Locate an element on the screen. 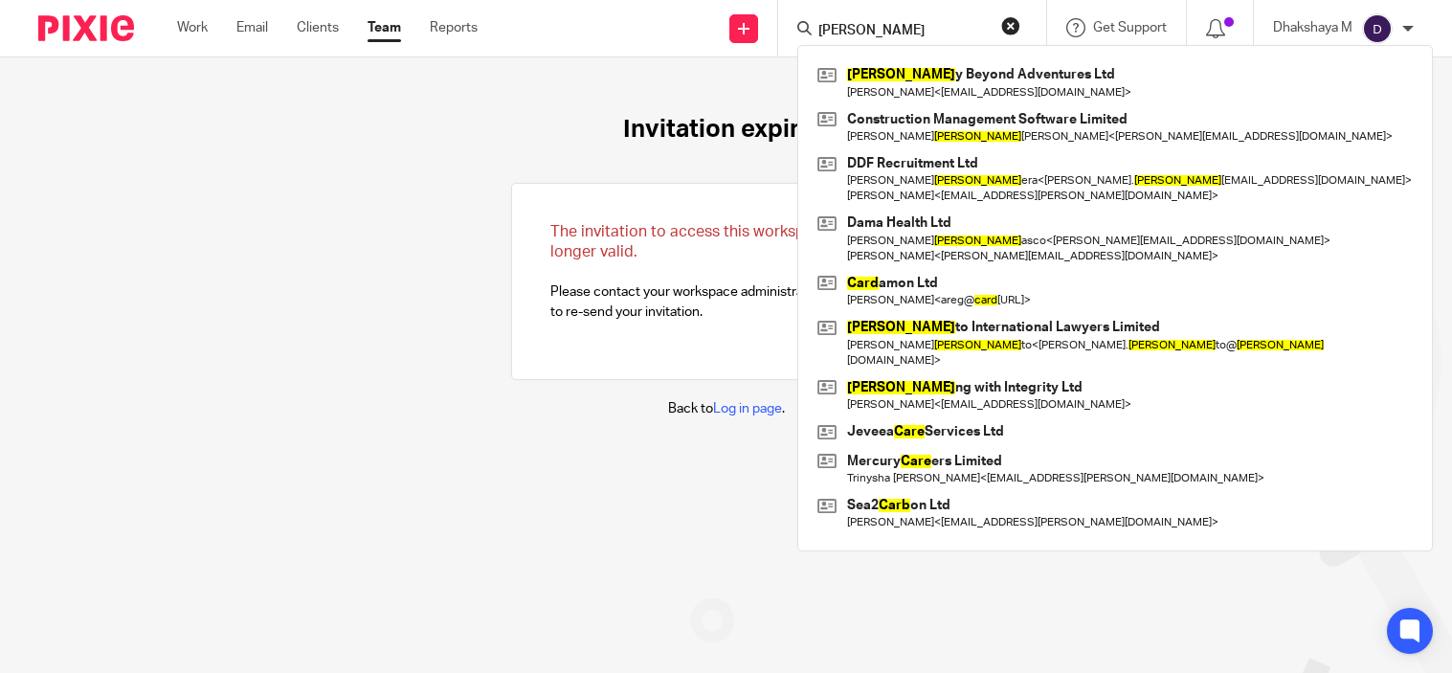 The height and width of the screenshot is (673, 1452). span: The invitation to access this workspace is no longer valid. is located at coordinates (709, 241).